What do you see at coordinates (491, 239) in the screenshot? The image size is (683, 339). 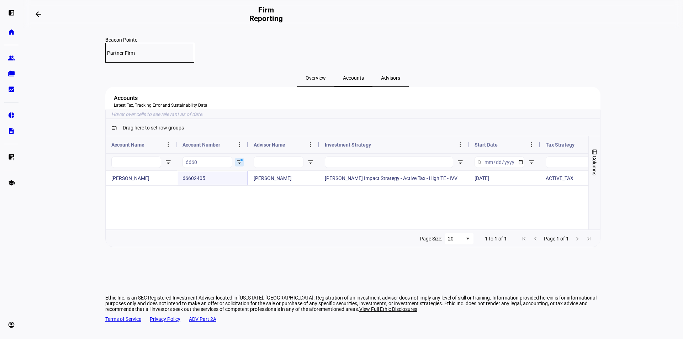 I see `span: to` at bounding box center [491, 239].